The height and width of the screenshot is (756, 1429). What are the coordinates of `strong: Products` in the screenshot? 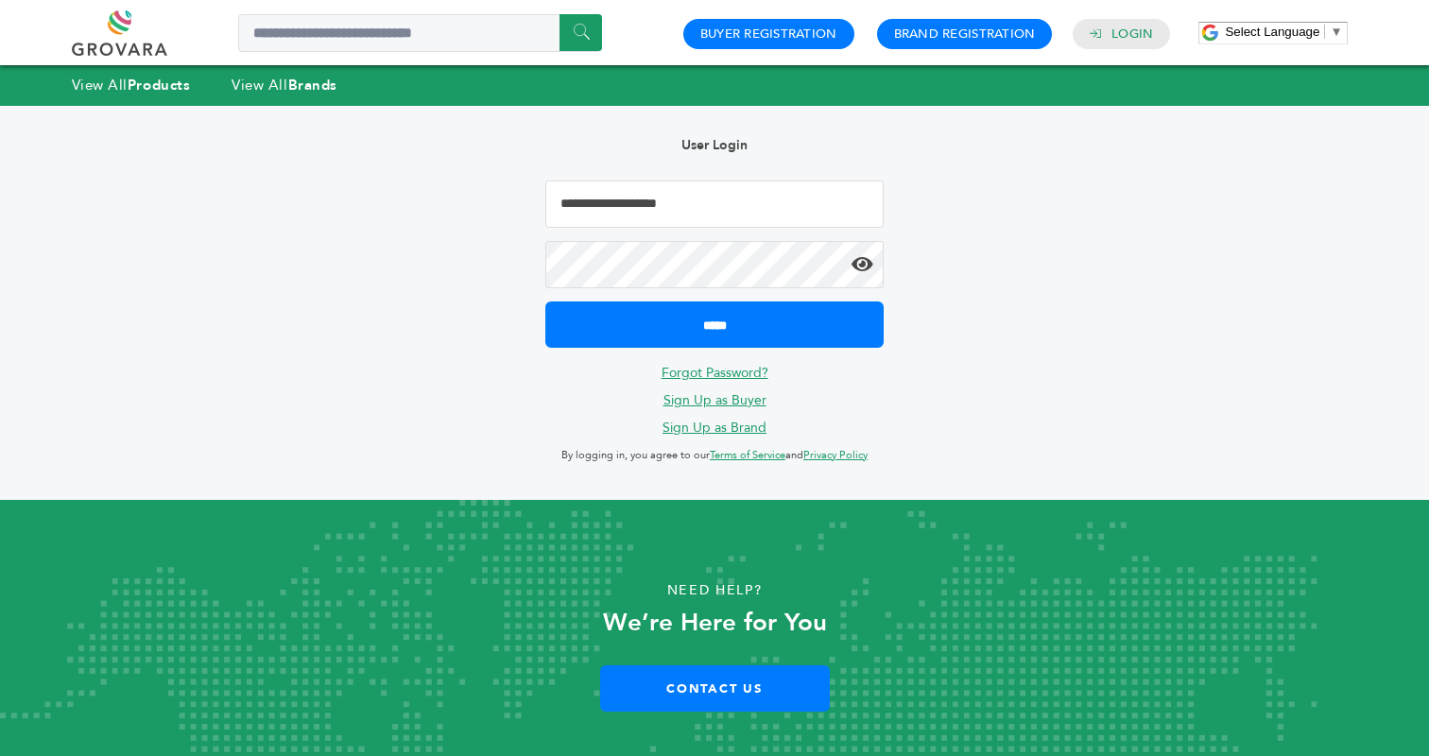 It's located at (159, 85).